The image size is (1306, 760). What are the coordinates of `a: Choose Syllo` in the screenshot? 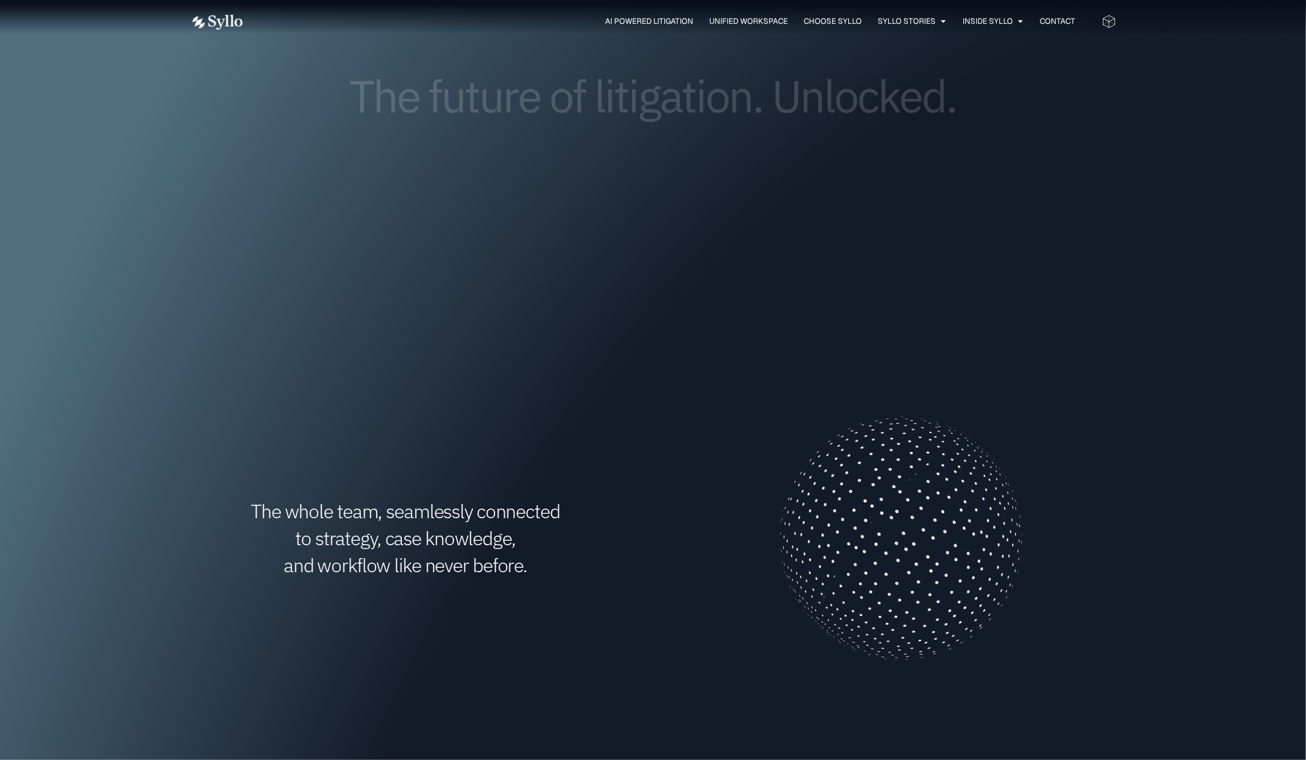 It's located at (833, 21).